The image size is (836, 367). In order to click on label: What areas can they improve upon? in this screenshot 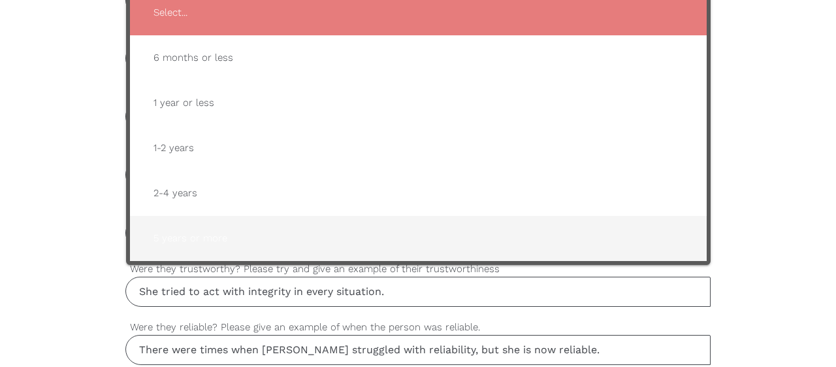, I will do `click(418, 210)`.